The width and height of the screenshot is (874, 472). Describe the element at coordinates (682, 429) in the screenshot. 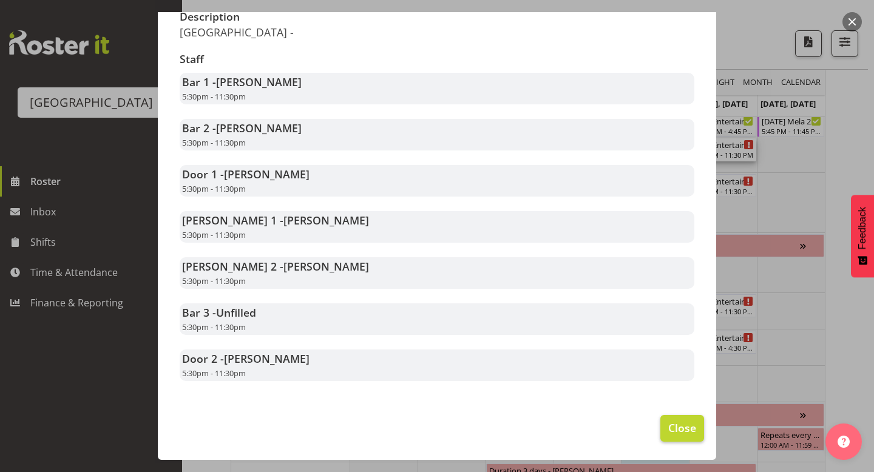

I see `button: Close` at that location.